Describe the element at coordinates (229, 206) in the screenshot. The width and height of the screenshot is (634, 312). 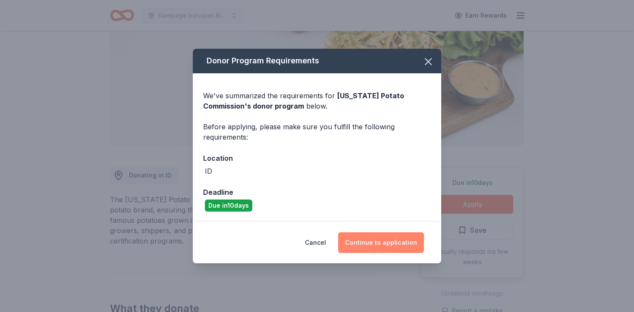
I see `div: Due in 10 days` at that location.